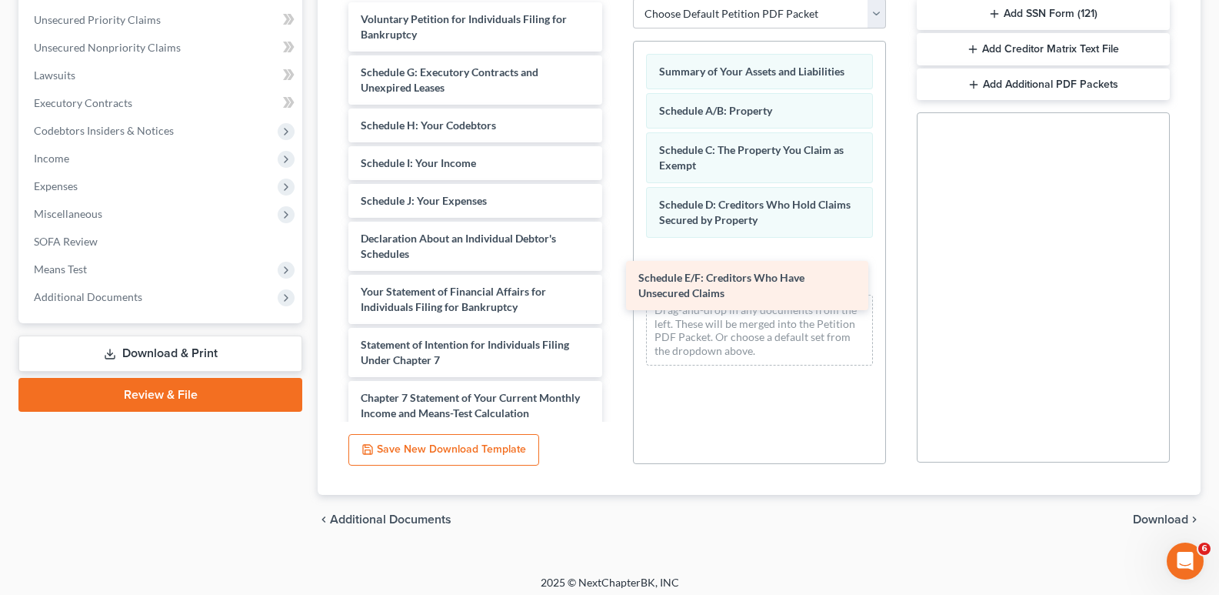 Image resolution: width=1219 pixels, height=595 pixels. What do you see at coordinates (83, 102) in the screenshot?
I see `span: Executory Contracts` at bounding box center [83, 102].